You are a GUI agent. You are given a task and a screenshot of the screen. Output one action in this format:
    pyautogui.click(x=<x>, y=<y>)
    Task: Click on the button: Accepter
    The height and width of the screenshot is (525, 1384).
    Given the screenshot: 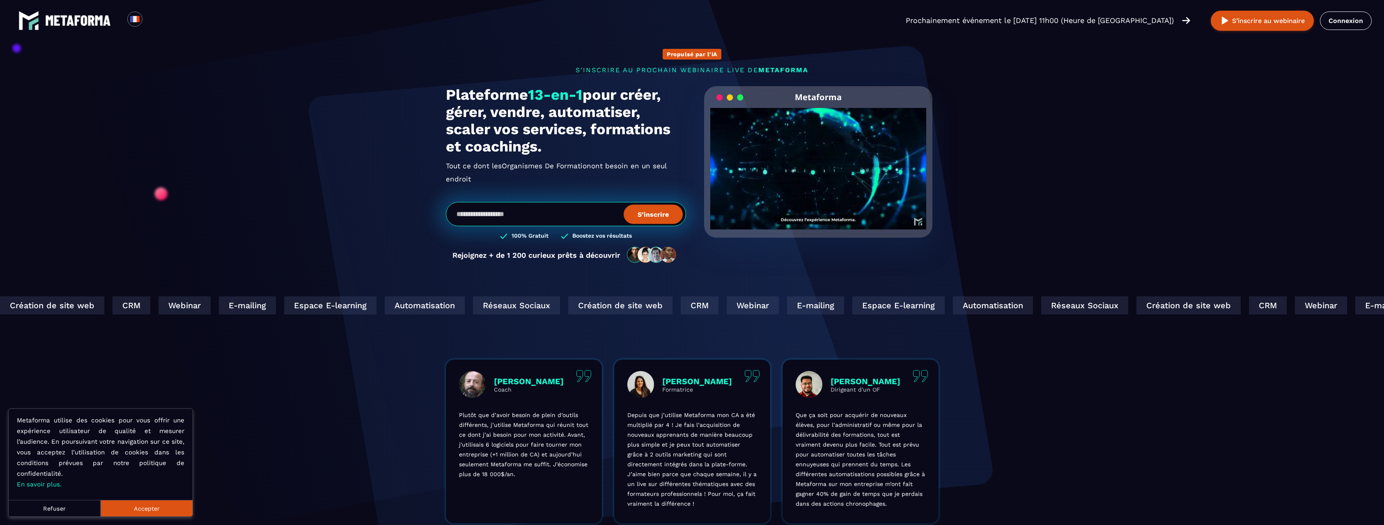 What is the action you would take?
    pyautogui.click(x=147, y=508)
    